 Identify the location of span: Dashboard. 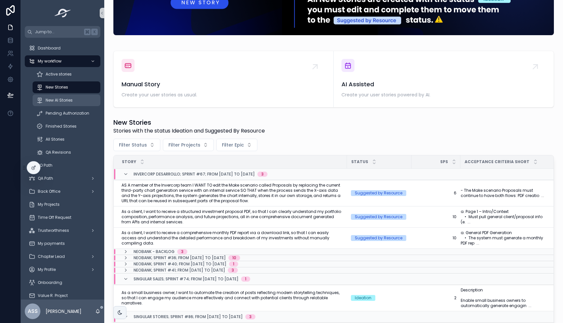
(49, 48).